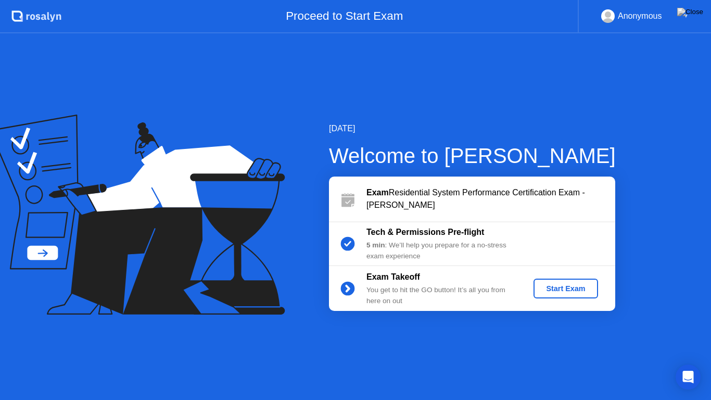  What do you see at coordinates (441, 295) in the screenshot?
I see `div: You get to hit the GO button! It’s all you from here on out` at bounding box center [441, 295].